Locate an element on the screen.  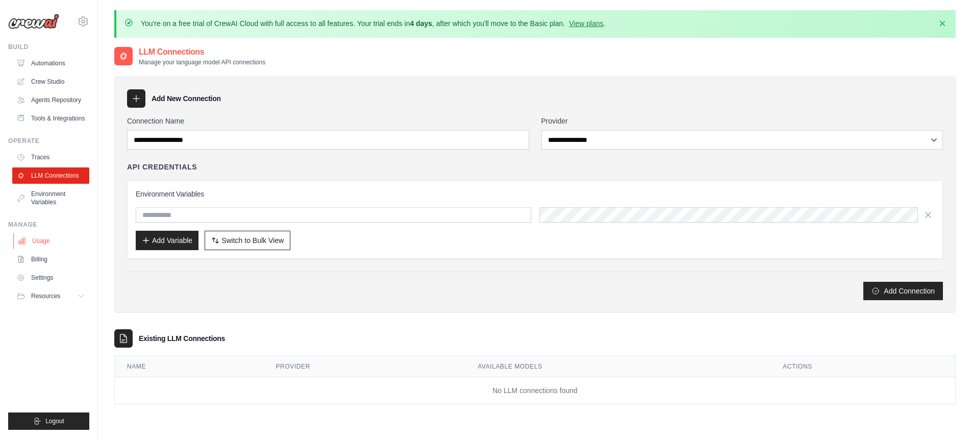
button: Add Variable is located at coordinates (167, 240).